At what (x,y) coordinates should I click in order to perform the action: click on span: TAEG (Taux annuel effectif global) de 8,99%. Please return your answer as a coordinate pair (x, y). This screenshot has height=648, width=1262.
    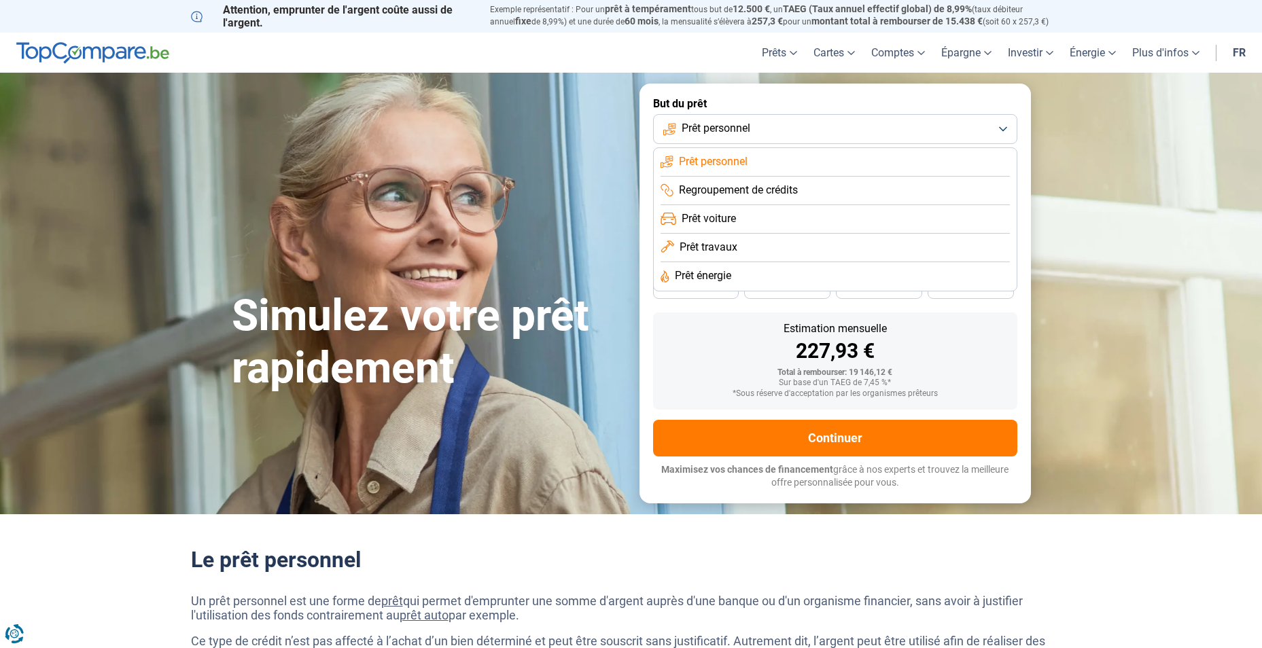
    Looking at the image, I should click on (877, 9).